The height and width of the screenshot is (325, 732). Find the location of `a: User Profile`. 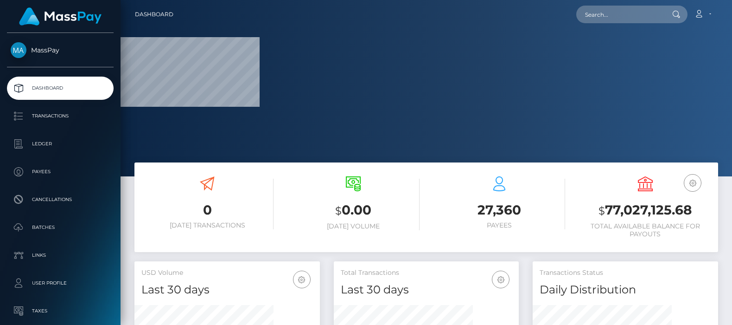

a: User Profile is located at coordinates (60, 283).